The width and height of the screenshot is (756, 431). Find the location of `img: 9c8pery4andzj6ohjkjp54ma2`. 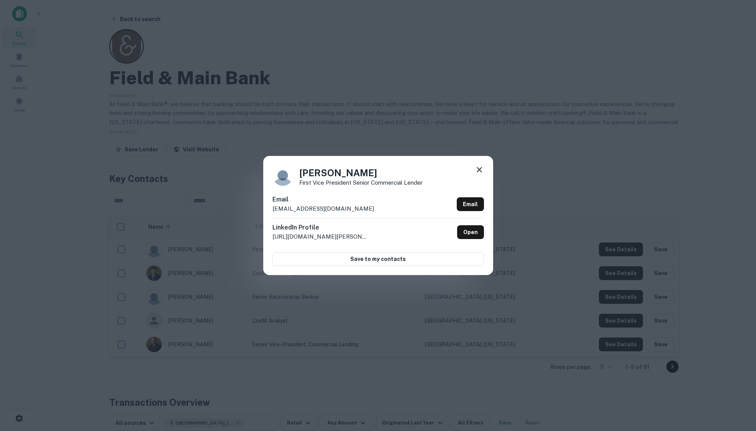

img: 9c8pery4andzj6ohjkjp54ma2 is located at coordinates (283, 176).